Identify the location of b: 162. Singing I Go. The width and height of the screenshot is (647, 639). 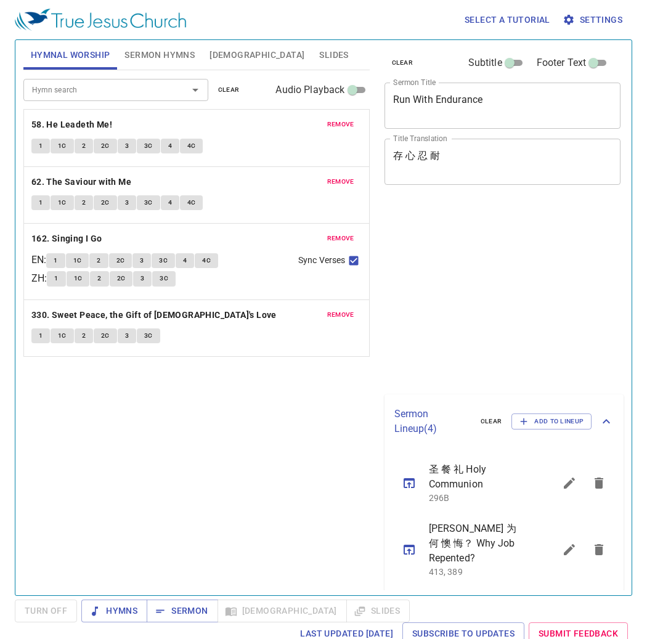
(67, 239).